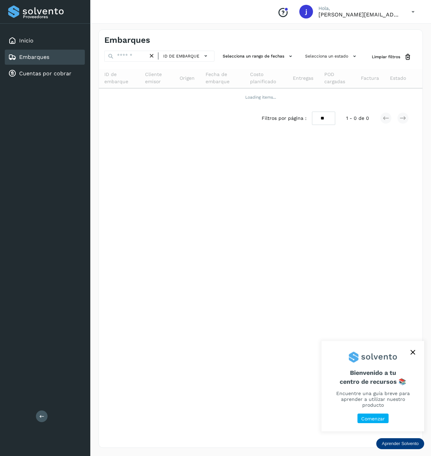 This screenshot has width=431, height=456. What do you see at coordinates (284, 118) in the screenshot?
I see `span: Filtros por página :` at bounding box center [284, 118].